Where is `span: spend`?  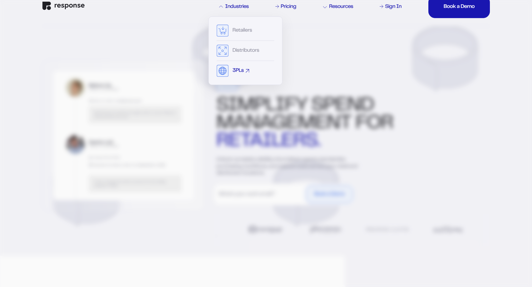 span: spend is located at coordinates (343, 106).